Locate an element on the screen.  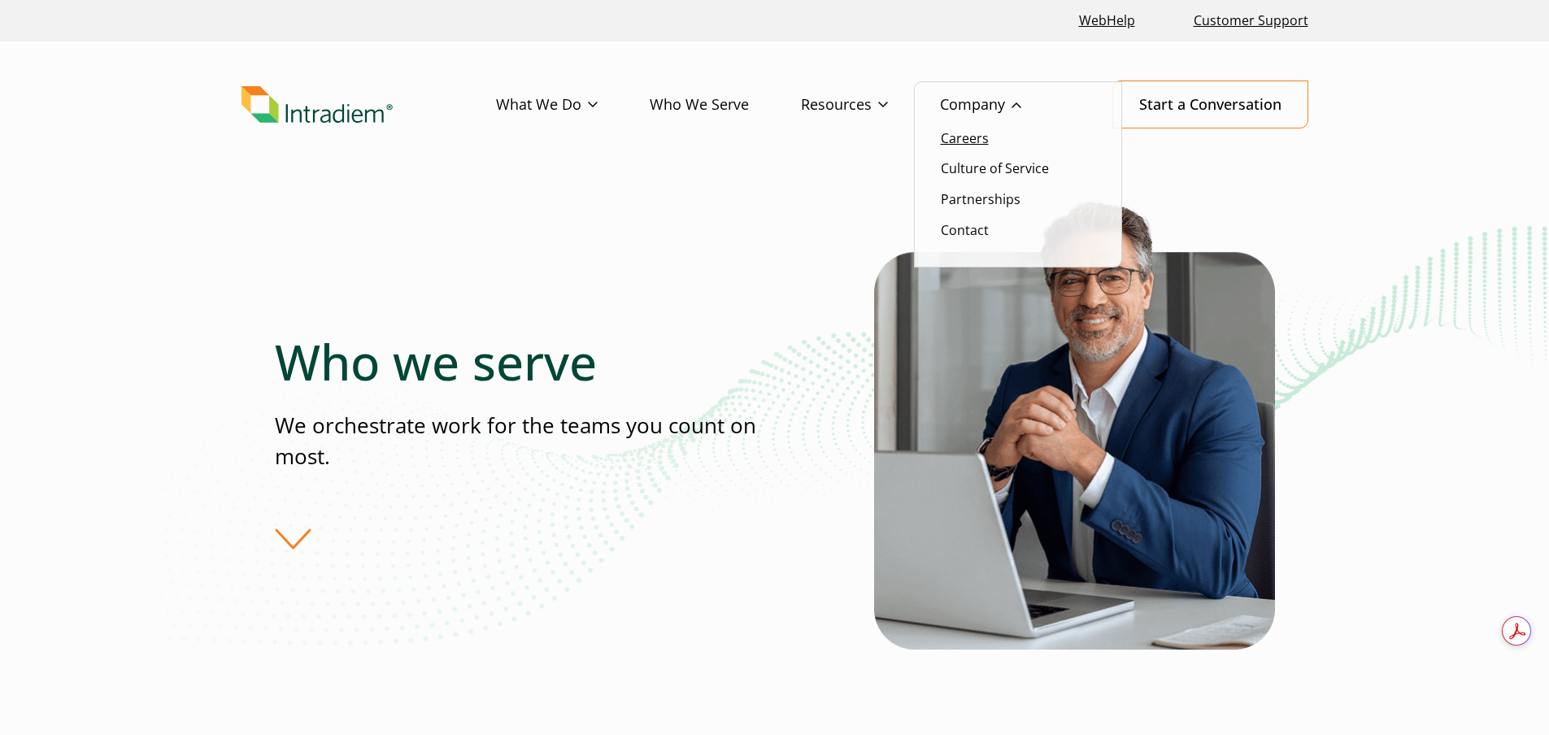
a: Link to homepage of Intradiem is located at coordinates (368, 105).